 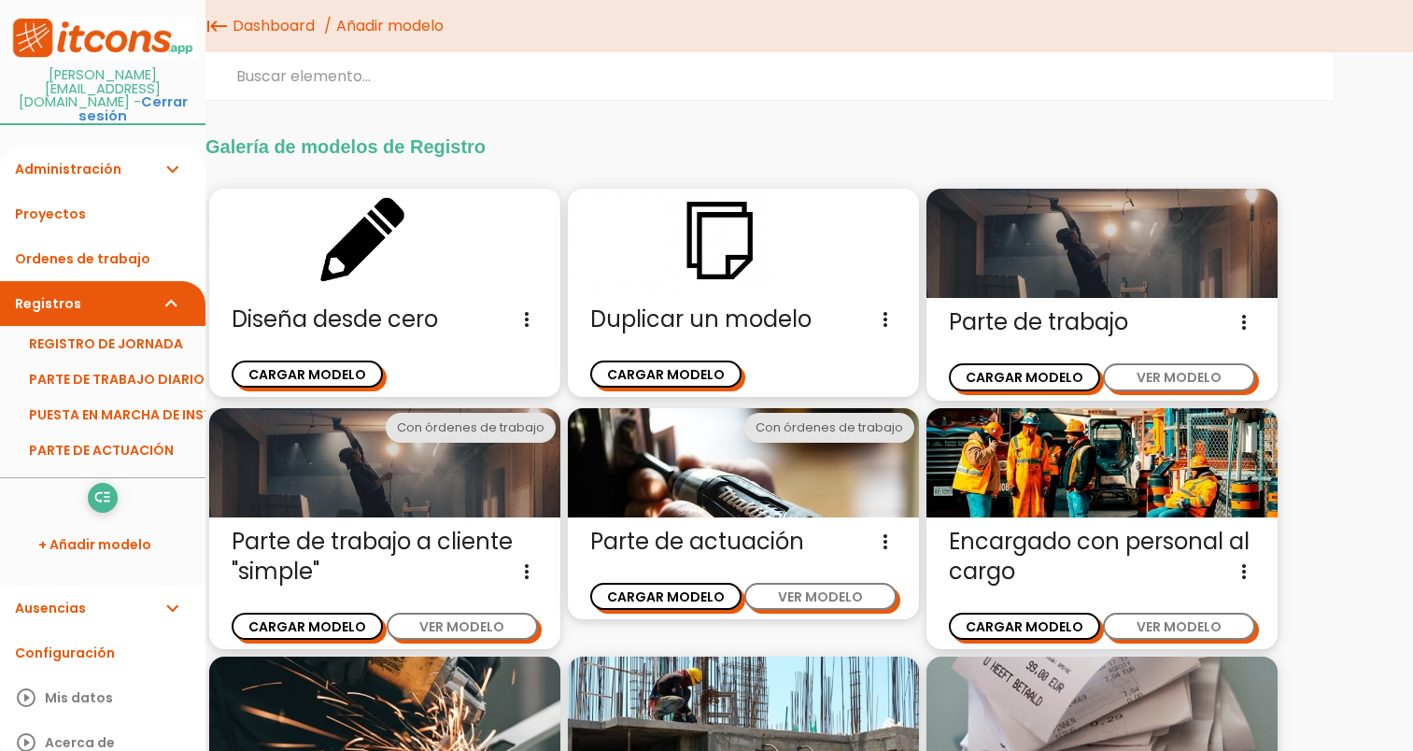 I want to click on span: Diseña desde cero, so click(x=385, y=319).